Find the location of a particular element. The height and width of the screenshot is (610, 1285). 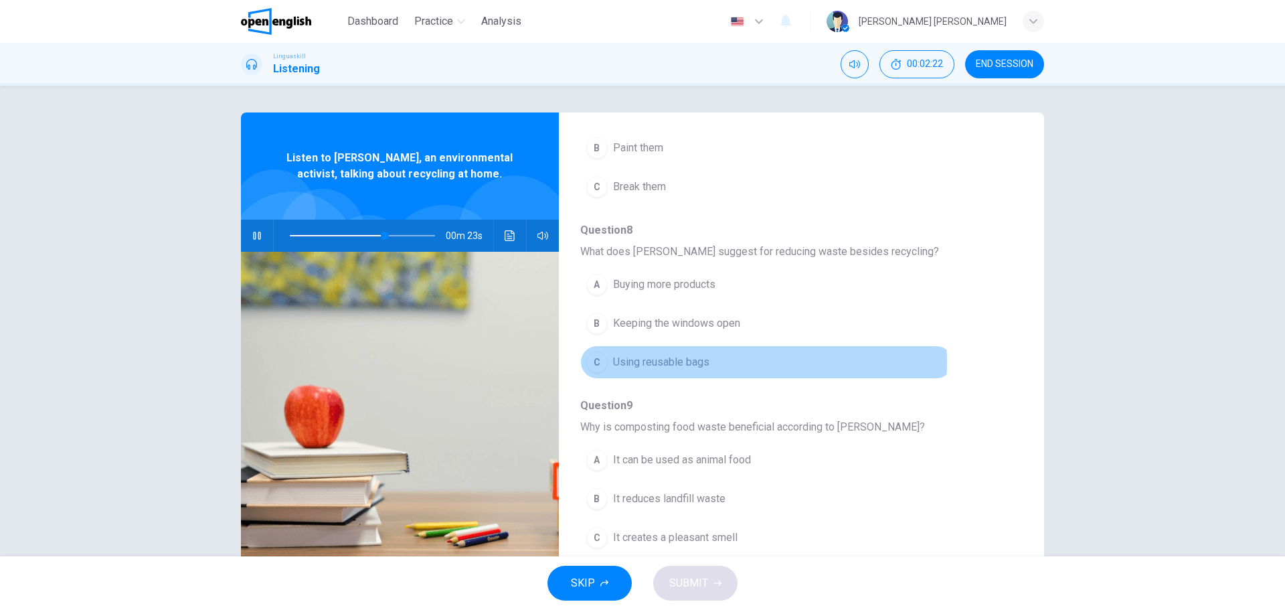

span: Break them is located at coordinates (639, 187).